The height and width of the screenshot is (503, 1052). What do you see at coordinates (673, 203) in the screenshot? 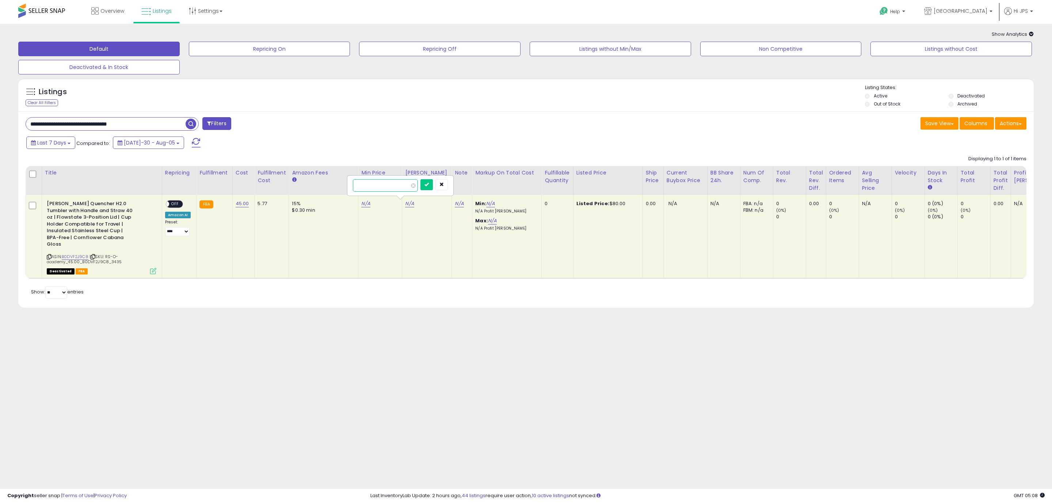
I see `span: N/A` at bounding box center [673, 203].